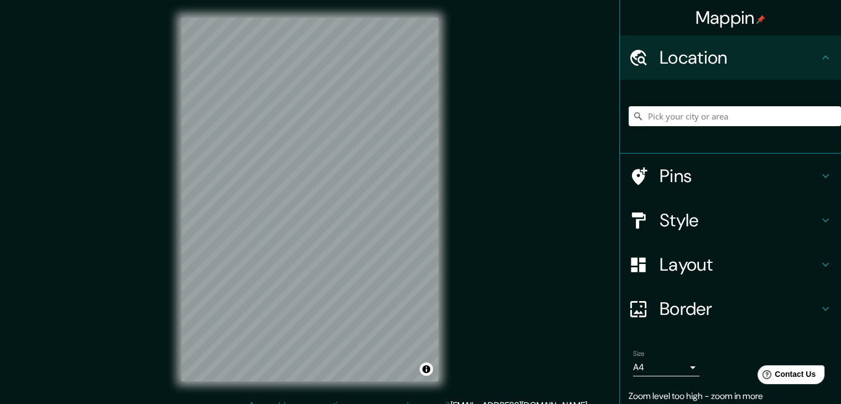 The width and height of the screenshot is (841, 404). What do you see at coordinates (740, 58) in the screenshot?
I see `h4: Location` at bounding box center [740, 58].